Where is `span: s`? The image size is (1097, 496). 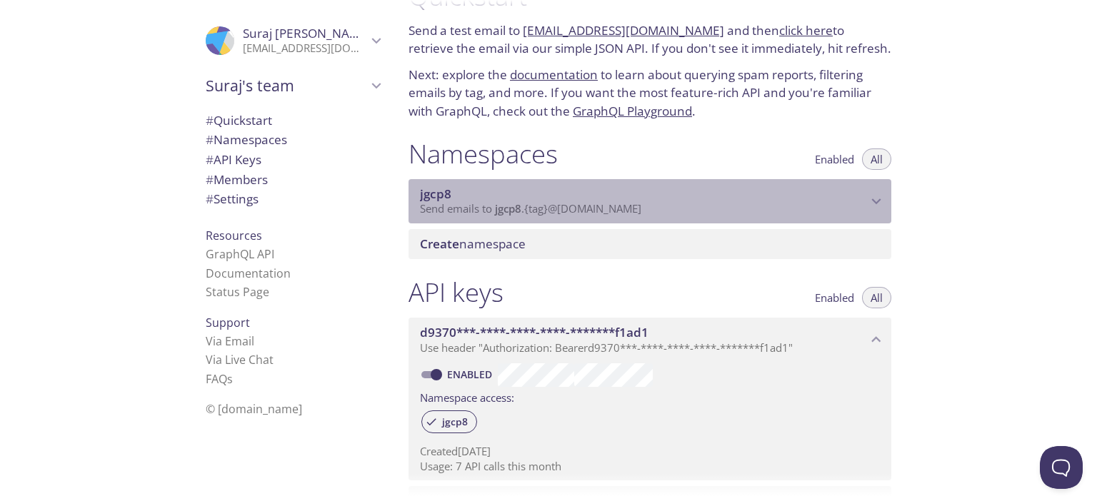
span: s is located at coordinates (230, 379).